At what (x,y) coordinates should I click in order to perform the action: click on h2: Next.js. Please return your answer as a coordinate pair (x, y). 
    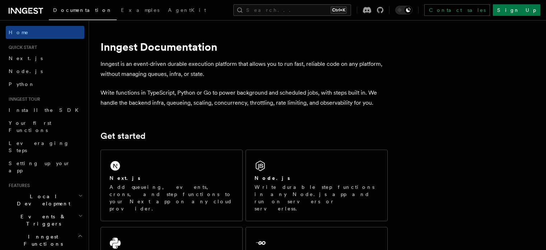
    Looking at the image, I should click on (125, 178).